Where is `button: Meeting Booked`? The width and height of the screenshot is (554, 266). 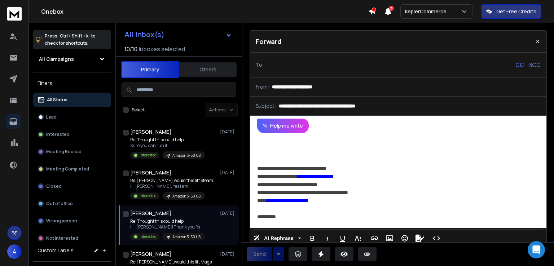
button: Meeting Booked is located at coordinates (72, 152).